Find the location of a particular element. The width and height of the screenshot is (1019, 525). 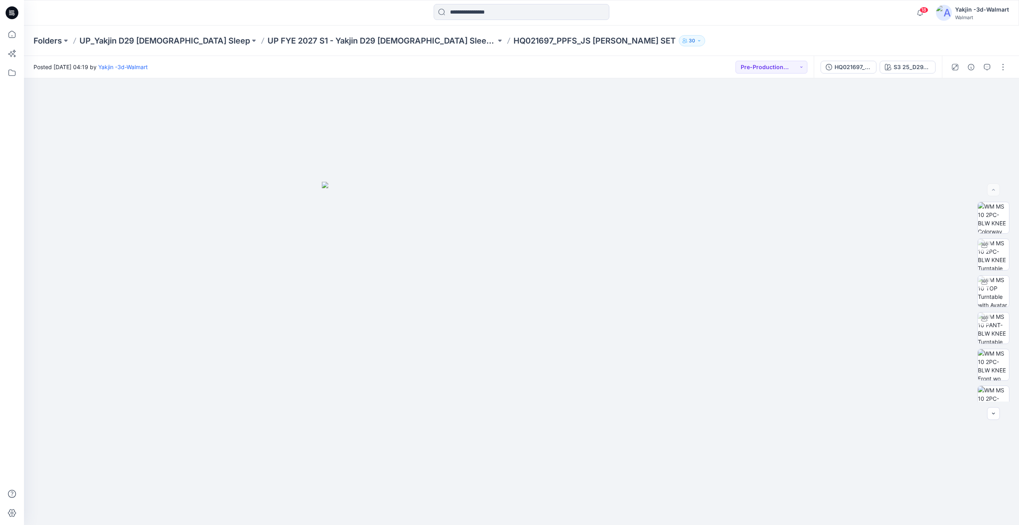

img: avatar is located at coordinates (944, 13).